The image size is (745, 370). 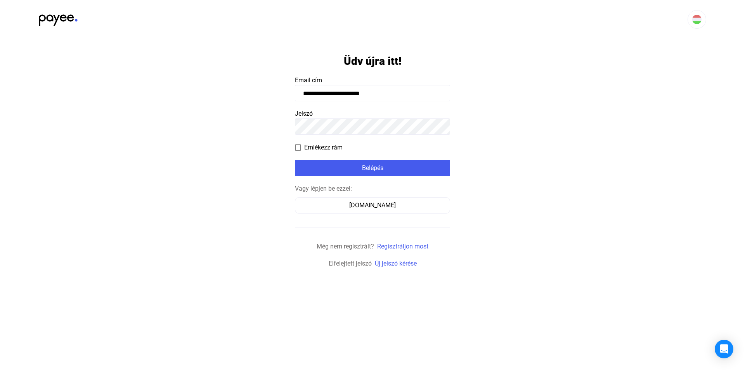 I want to click on span: Jelszó, so click(x=304, y=113).